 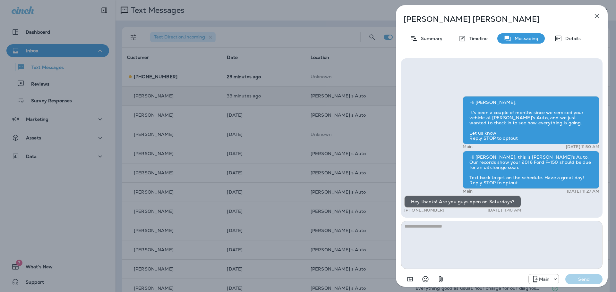 What do you see at coordinates (430, 38) in the screenshot?
I see `p: Summary` at bounding box center [430, 38].